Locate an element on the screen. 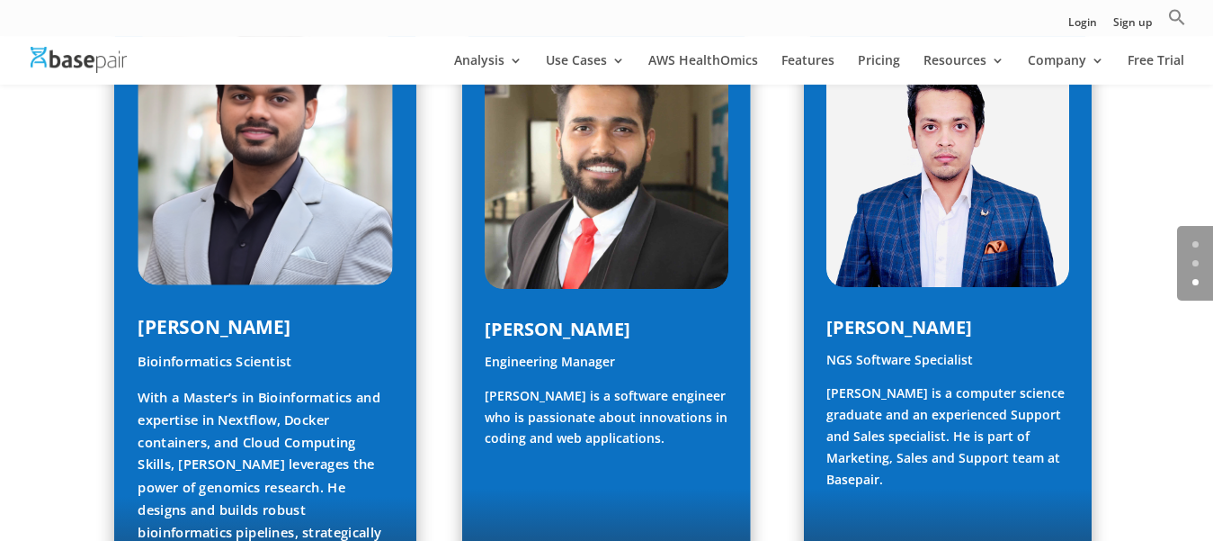 The image size is (1213, 541). a: Resources is located at coordinates (964, 69).